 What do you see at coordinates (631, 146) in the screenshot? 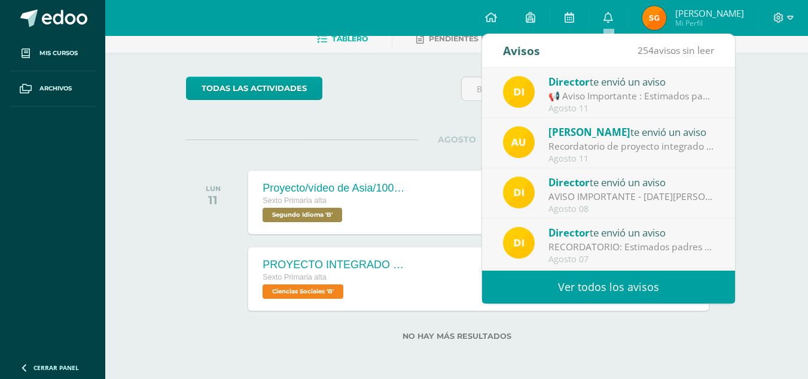
I see `div: Recordatorio de proyecto integrado de Ciencias Sociales y Kaqchikel: Estimados padres de familia ...` at bounding box center [631, 146].